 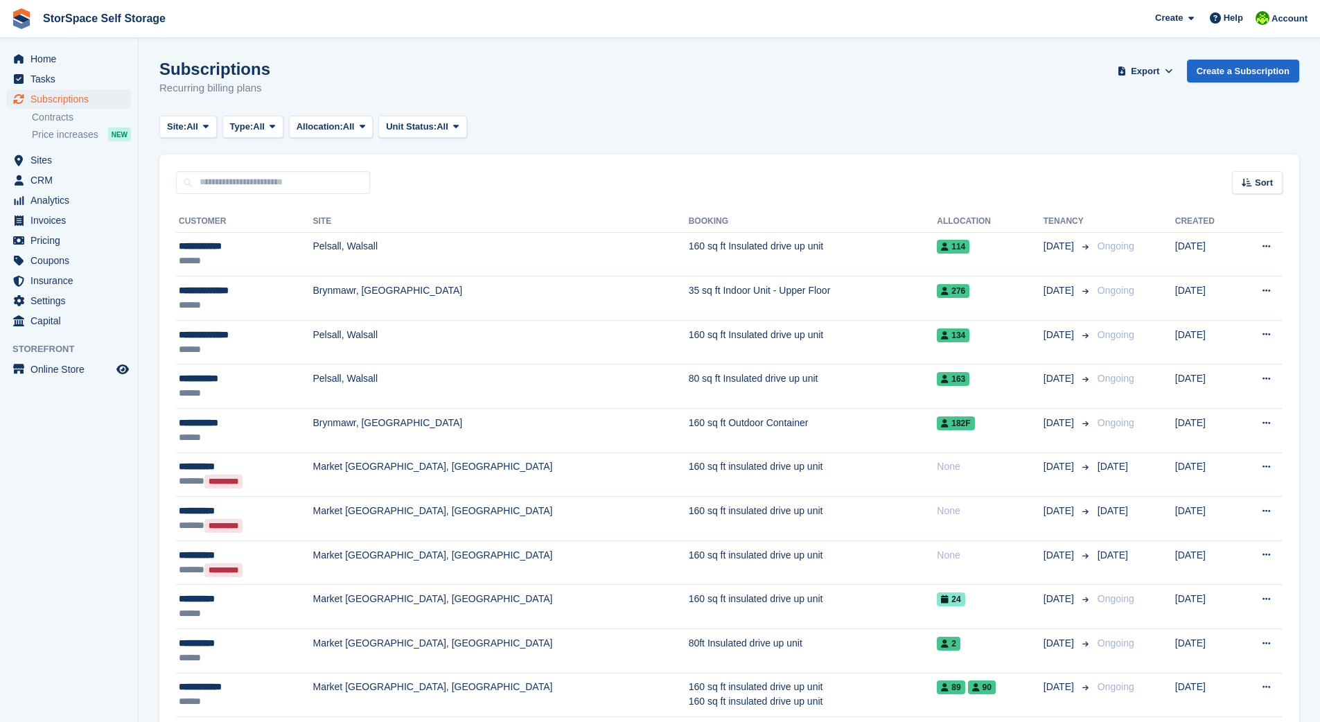 I want to click on span: Create, so click(x=1169, y=18).